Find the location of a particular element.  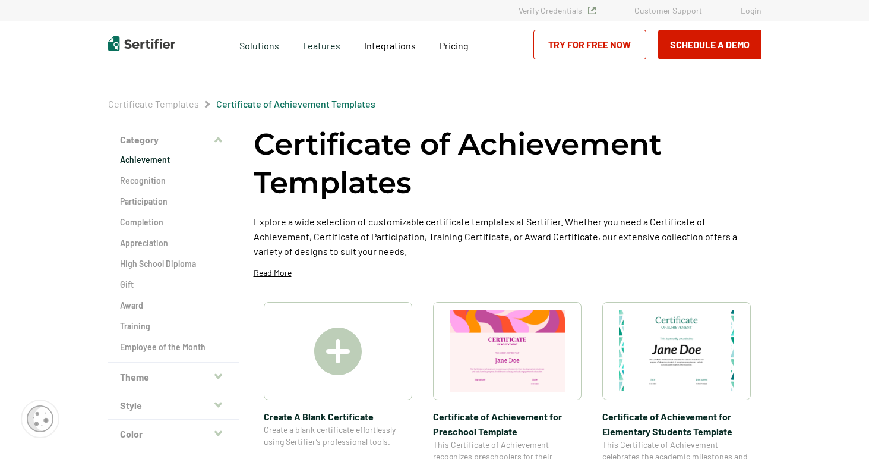

a: Integrations is located at coordinates (390, 44).